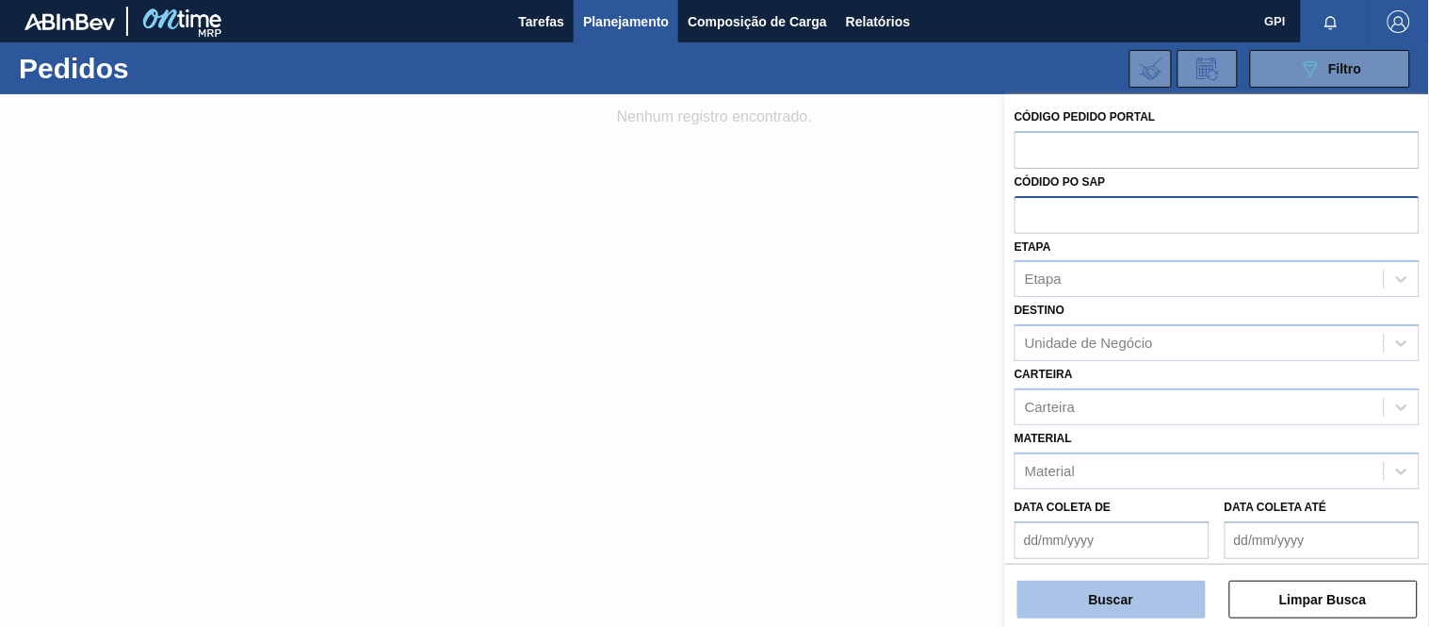 The width and height of the screenshot is (1429, 627). I want to click on label: Material, so click(1043, 438).